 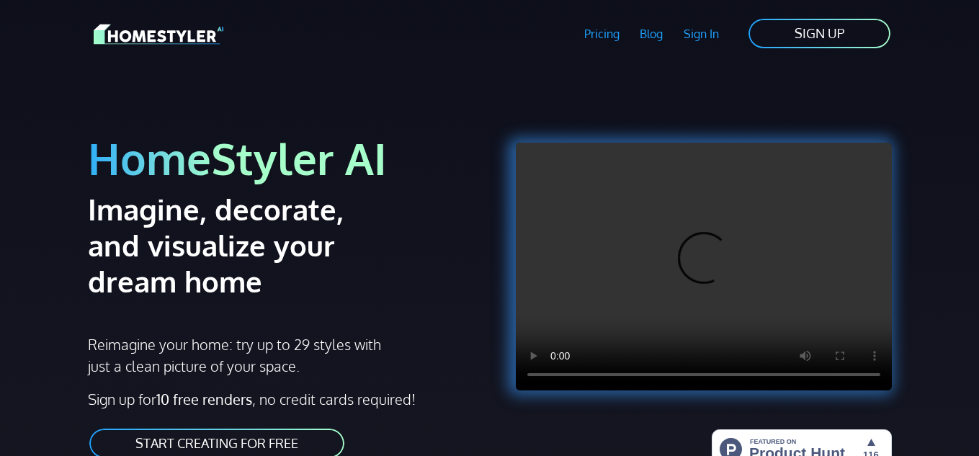 What do you see at coordinates (158, 34) in the screenshot?
I see `img: HomeStyler AI logo` at bounding box center [158, 34].